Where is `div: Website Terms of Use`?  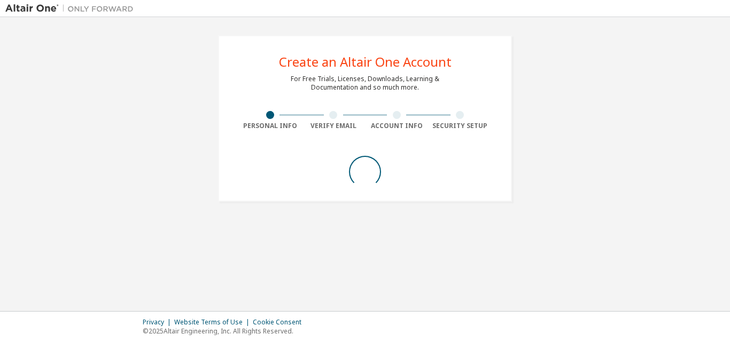
div: Website Terms of Use is located at coordinates (213, 323).